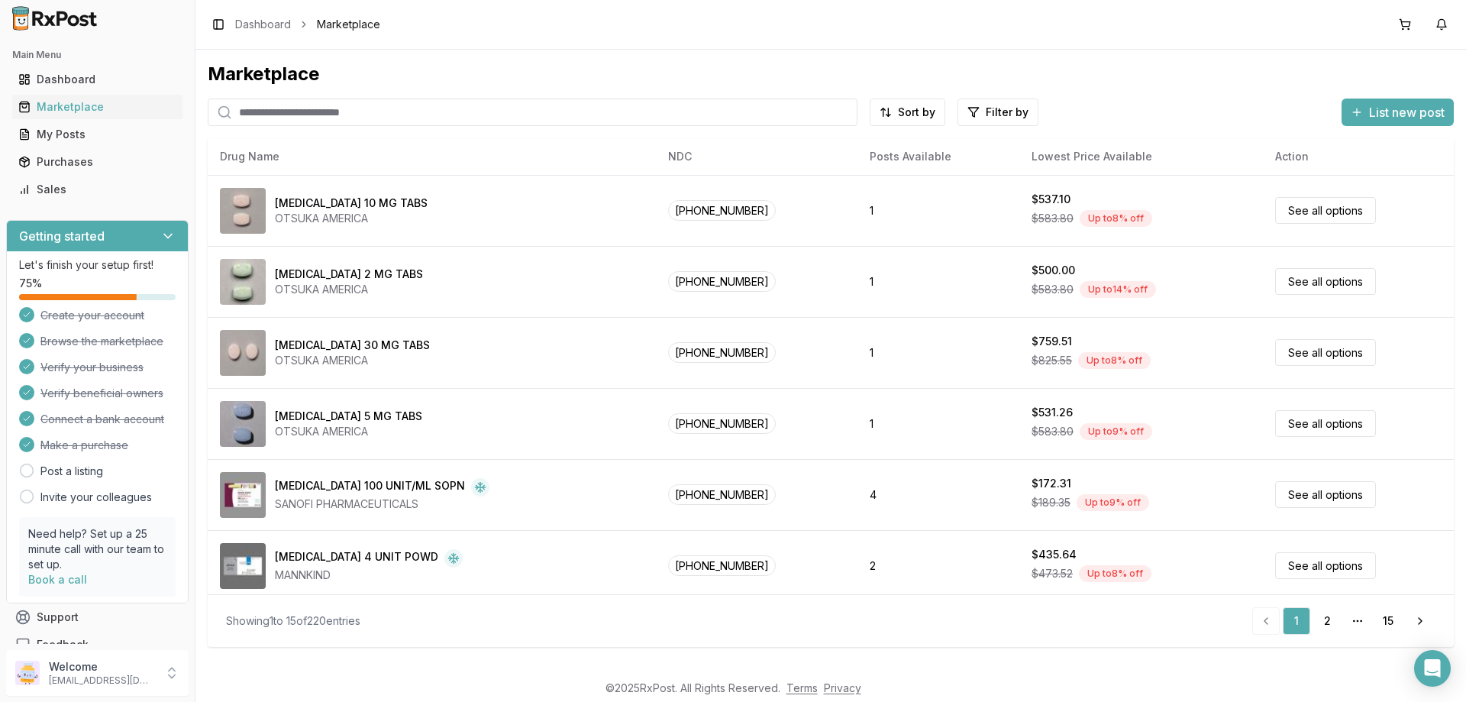  What do you see at coordinates (1140, 156) in the screenshot?
I see `th: Lowest Price Available` at bounding box center [1140, 156].